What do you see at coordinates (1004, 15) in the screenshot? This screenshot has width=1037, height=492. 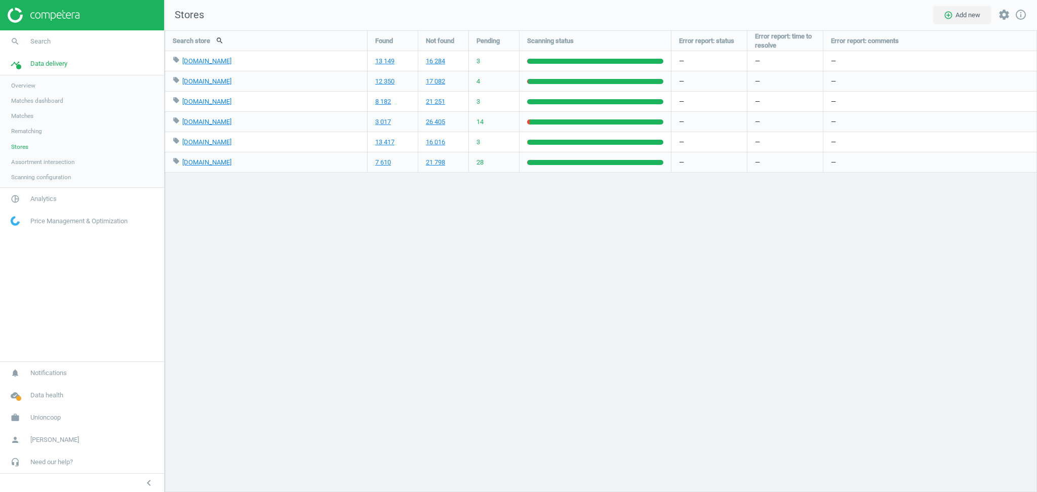 I see `i: settings` at bounding box center [1004, 15].